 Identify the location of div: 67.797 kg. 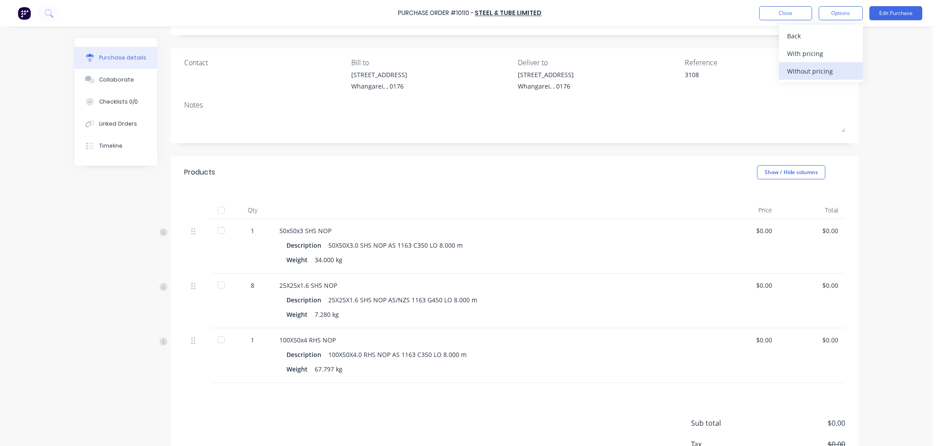
(328, 369).